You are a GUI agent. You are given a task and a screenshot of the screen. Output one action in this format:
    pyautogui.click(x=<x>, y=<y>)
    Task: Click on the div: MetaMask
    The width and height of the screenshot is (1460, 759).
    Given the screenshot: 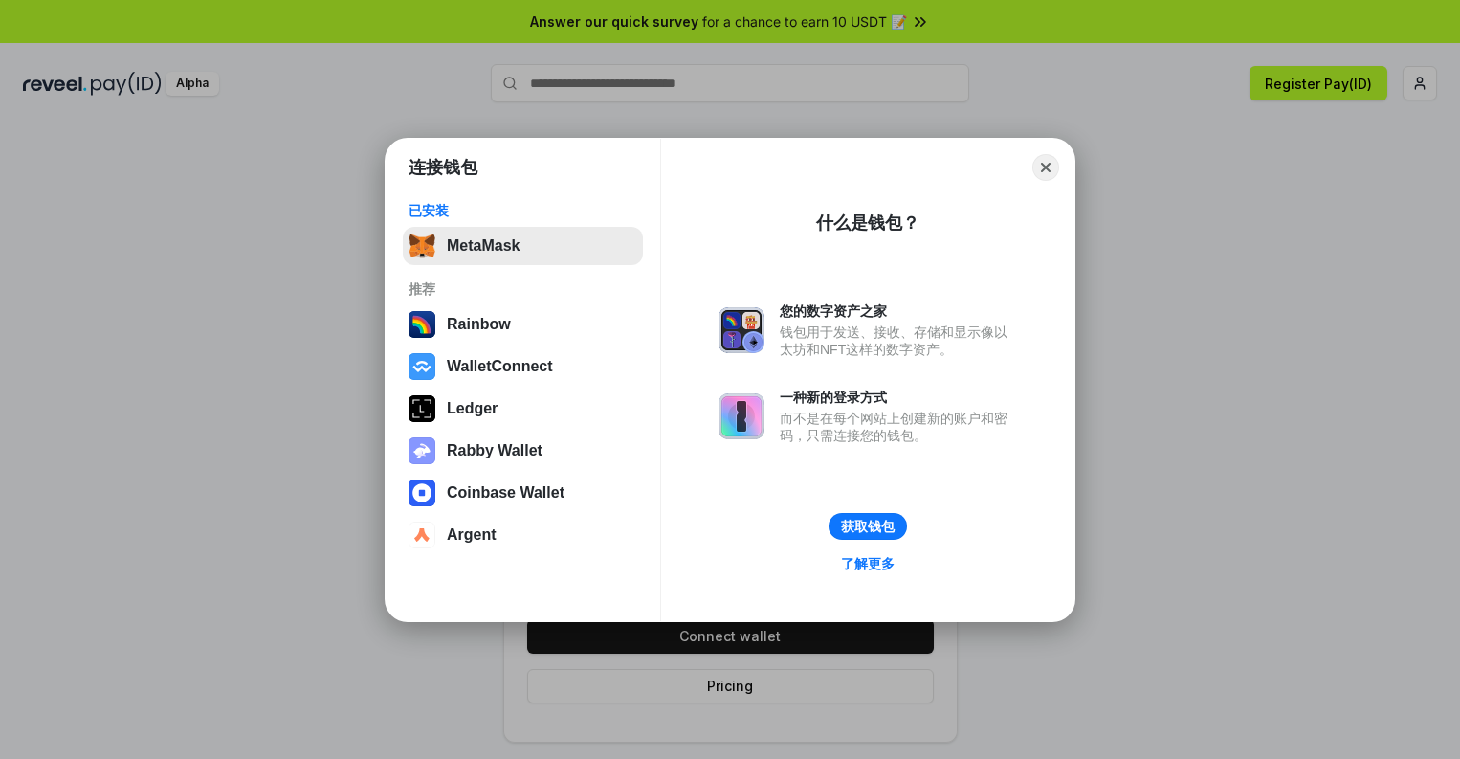 What is the action you would take?
    pyautogui.click(x=483, y=246)
    